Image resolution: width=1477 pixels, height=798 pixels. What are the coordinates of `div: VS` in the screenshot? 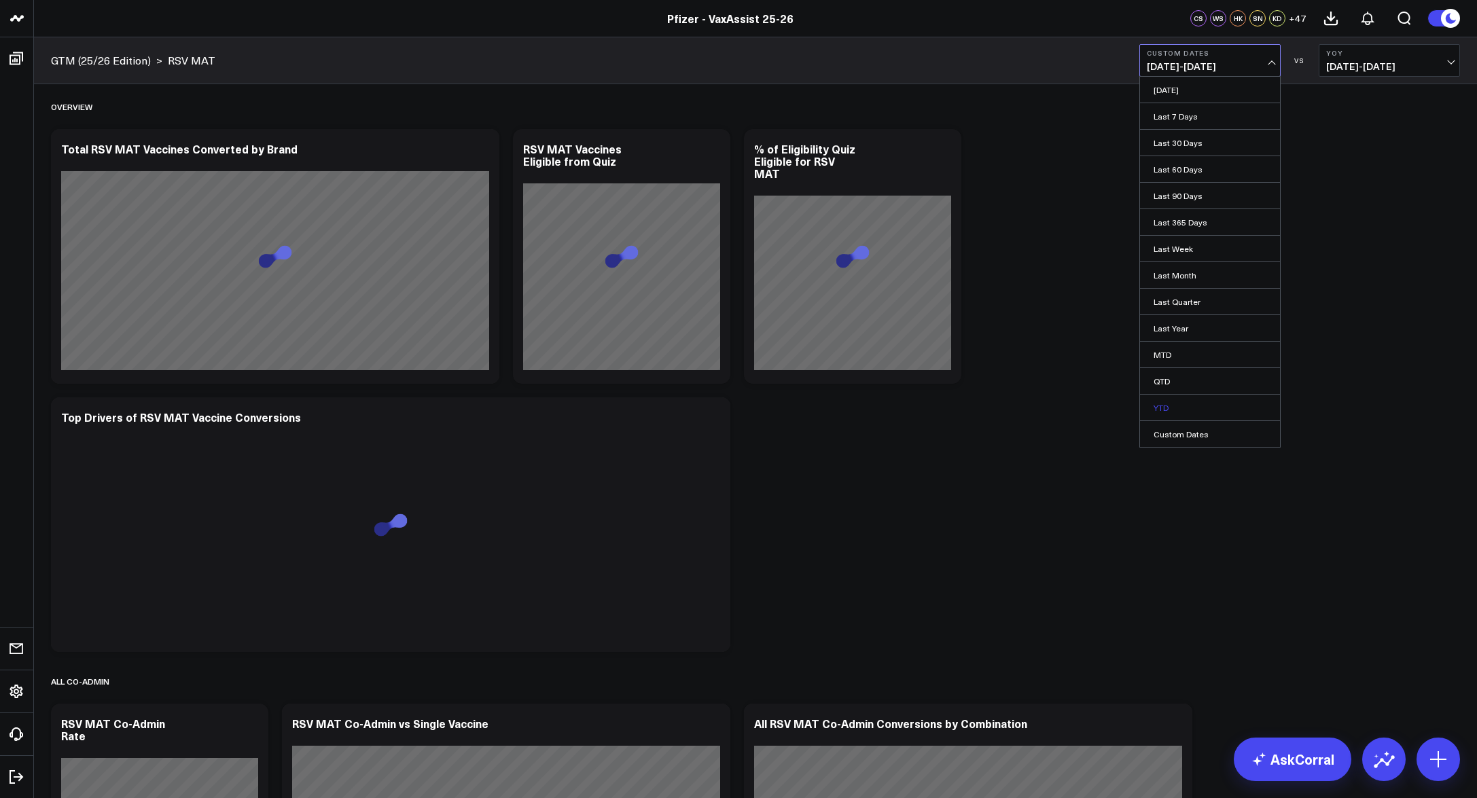 It's located at (1299, 60).